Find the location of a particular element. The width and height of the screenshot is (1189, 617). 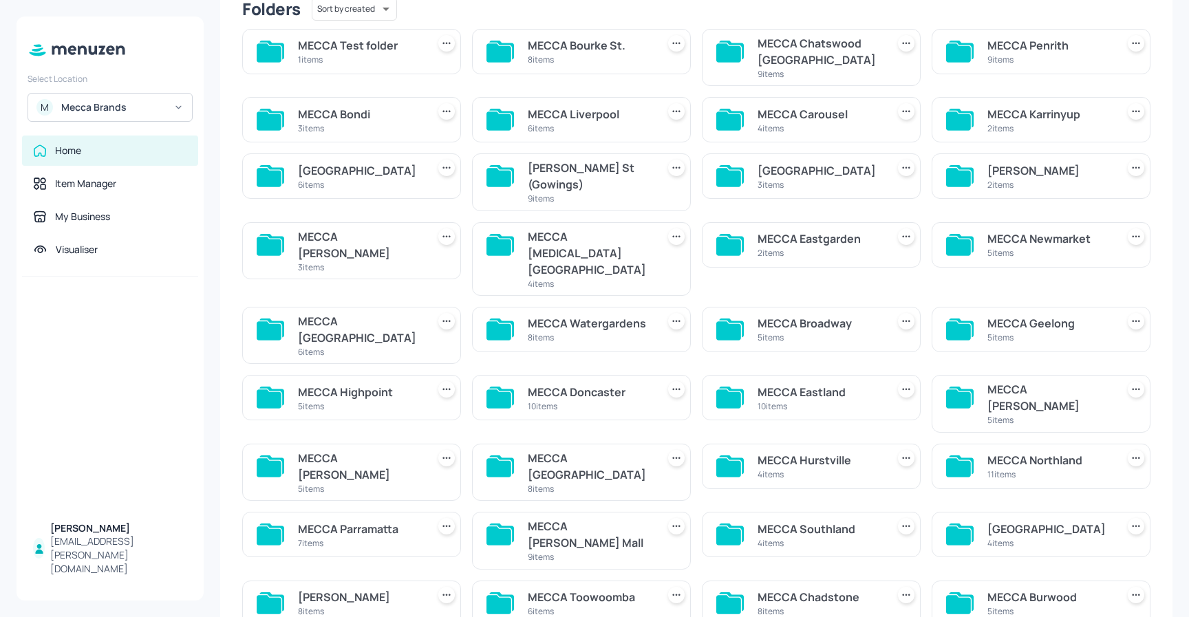

div: Home is located at coordinates (68, 151).